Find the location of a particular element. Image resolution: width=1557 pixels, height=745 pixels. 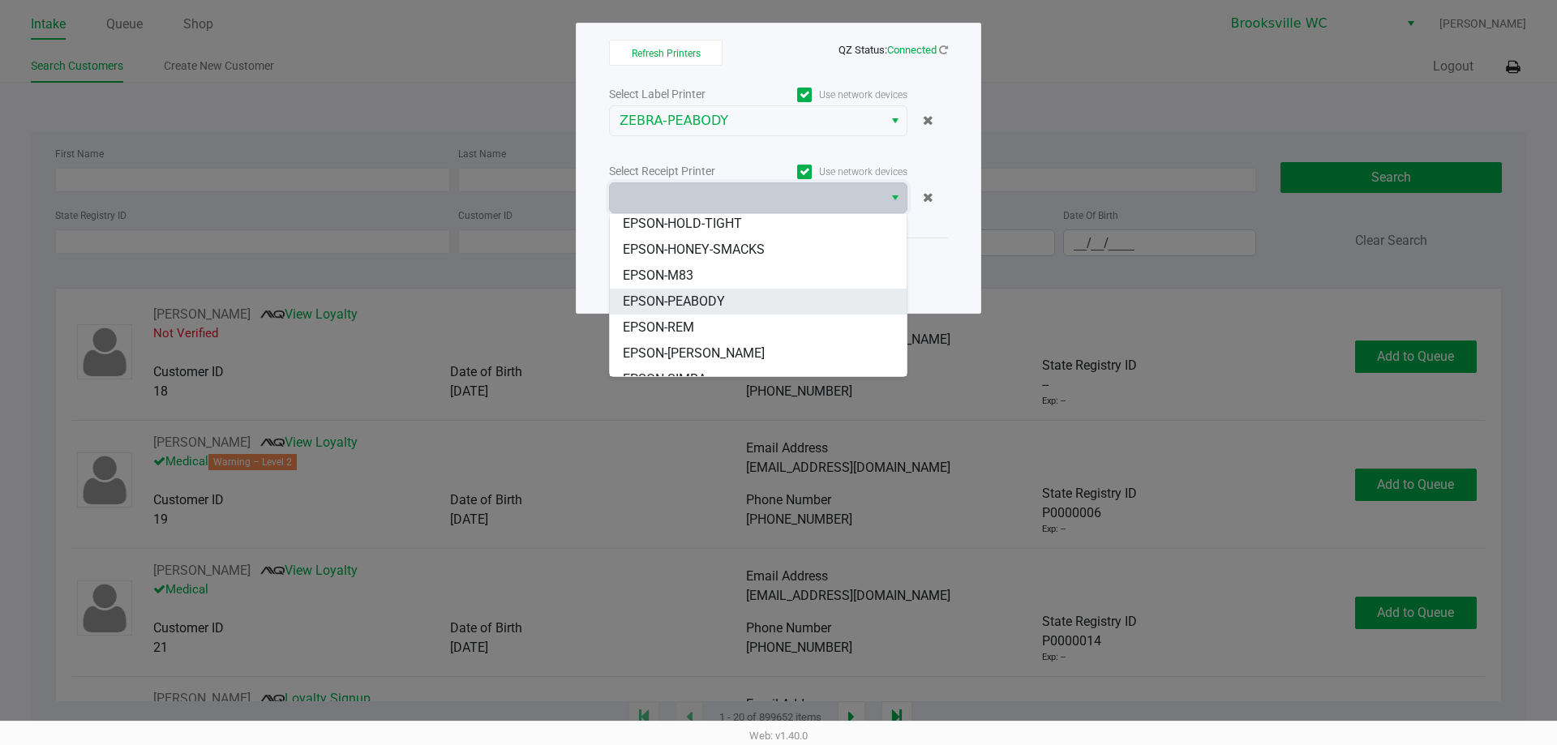

div: Select Label Printer is located at coordinates (684, 94).